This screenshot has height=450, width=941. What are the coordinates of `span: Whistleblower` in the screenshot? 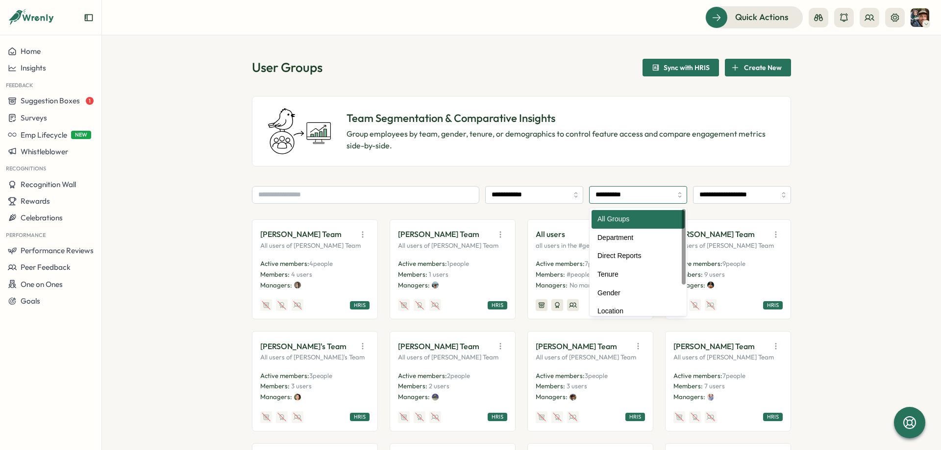 It's located at (44, 151).